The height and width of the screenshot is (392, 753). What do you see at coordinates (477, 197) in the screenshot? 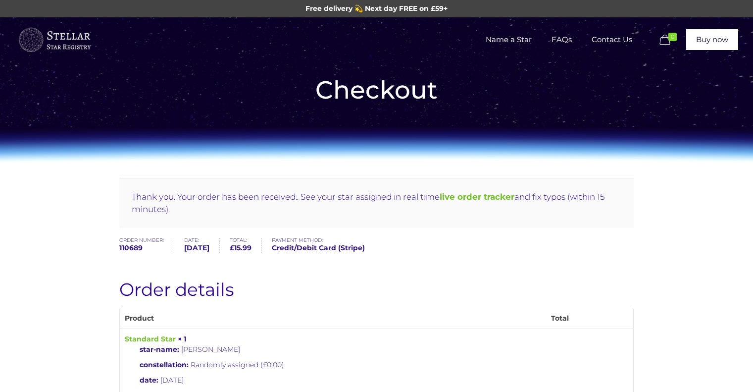
I see `a: live order tracker` at bounding box center [477, 197].